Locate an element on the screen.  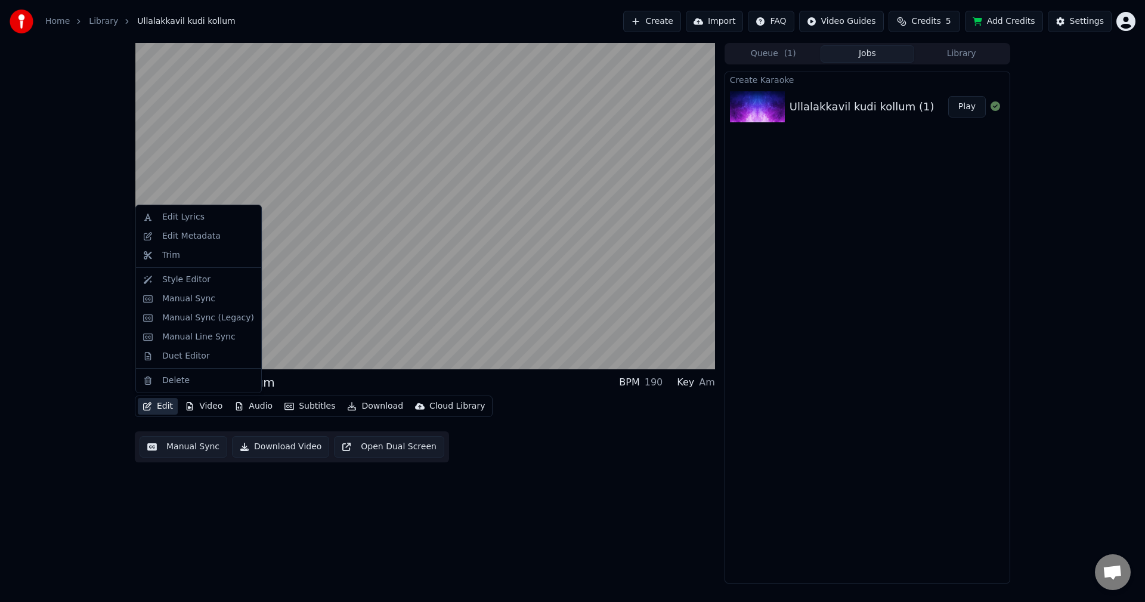
div: Cloud Library is located at coordinates (457, 406).